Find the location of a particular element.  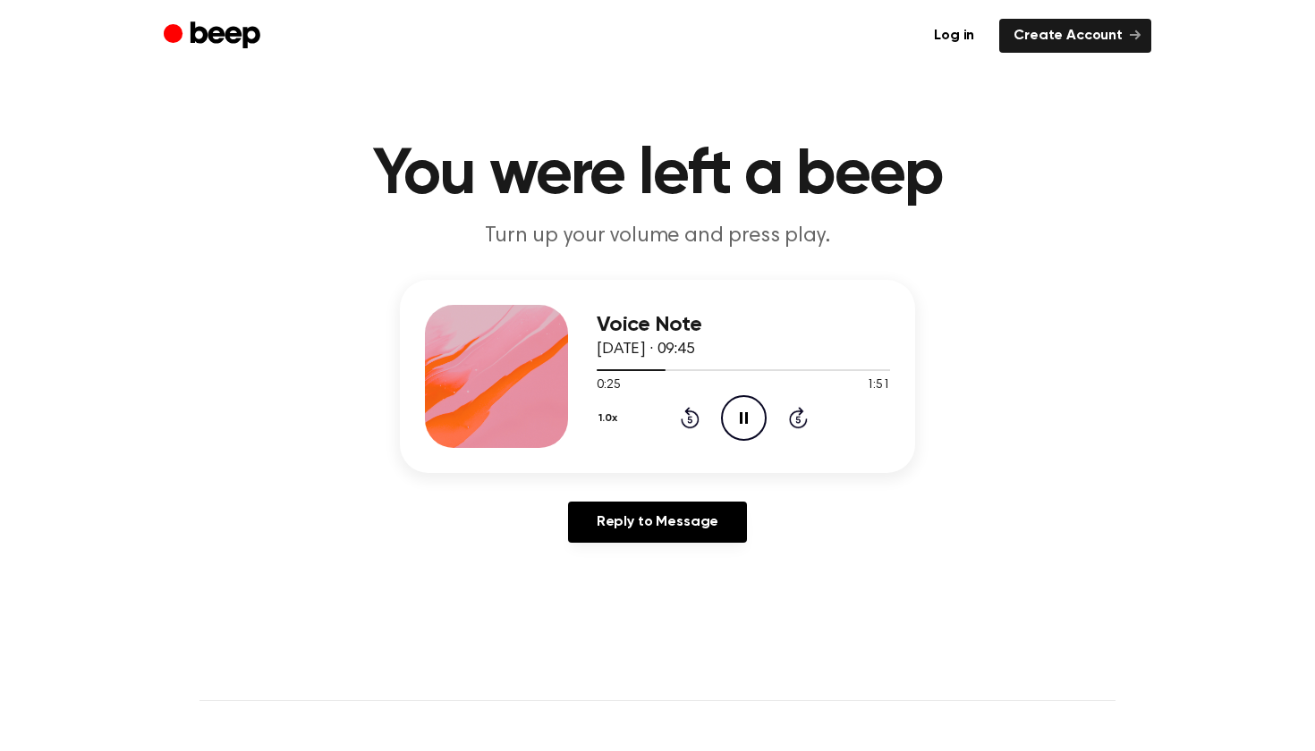

a: Reply to Message is located at coordinates (657, 522).